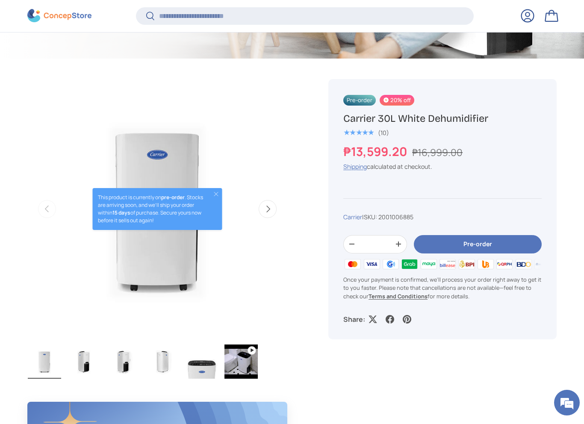  I want to click on img: bpi, so click(466, 264).